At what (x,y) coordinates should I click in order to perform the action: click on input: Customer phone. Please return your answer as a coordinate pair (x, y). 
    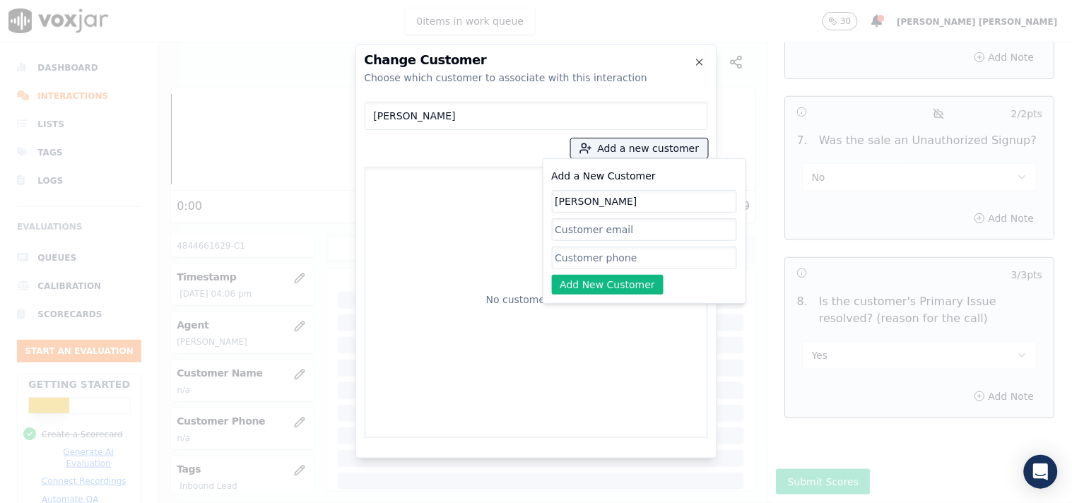
    Looking at the image, I should click on (644, 258).